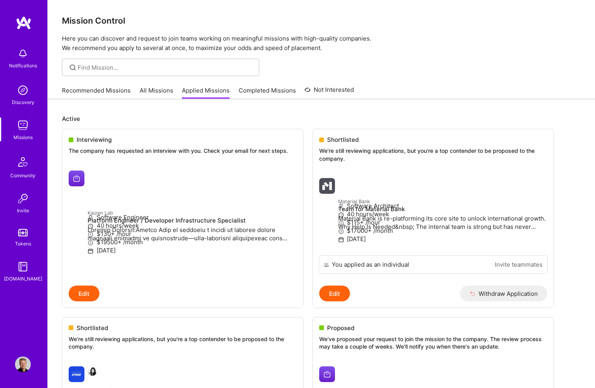  I want to click on img: Material Bank company logo, so click(327, 186).